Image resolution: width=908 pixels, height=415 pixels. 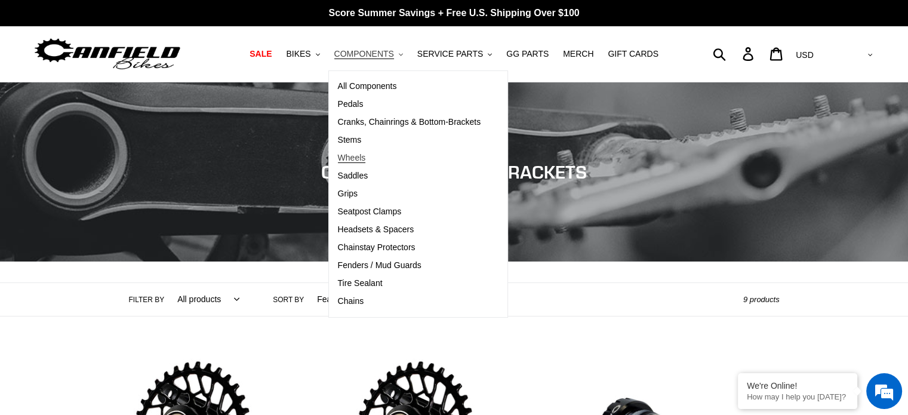 What do you see at coordinates (409, 87) in the screenshot?
I see `a: All Components` at bounding box center [409, 87].